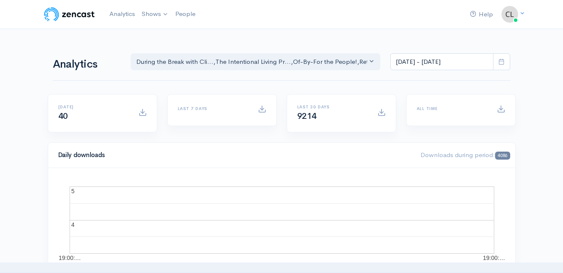 This screenshot has height=273, width=563. I want to click on text: 5, so click(73, 191).